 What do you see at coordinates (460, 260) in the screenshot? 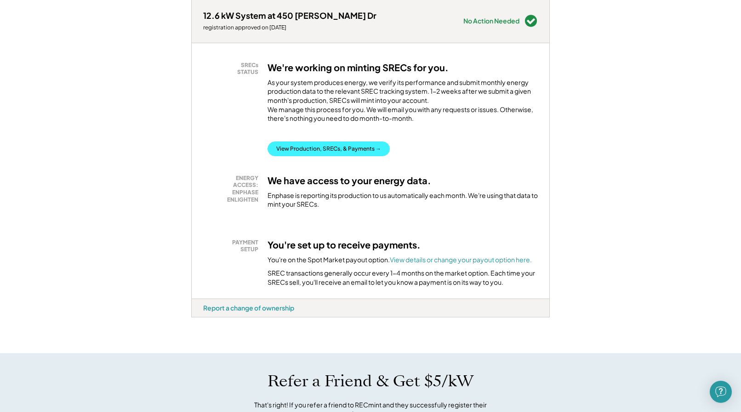
I see `font: View details or change your payout option here.` at bounding box center [460, 260].